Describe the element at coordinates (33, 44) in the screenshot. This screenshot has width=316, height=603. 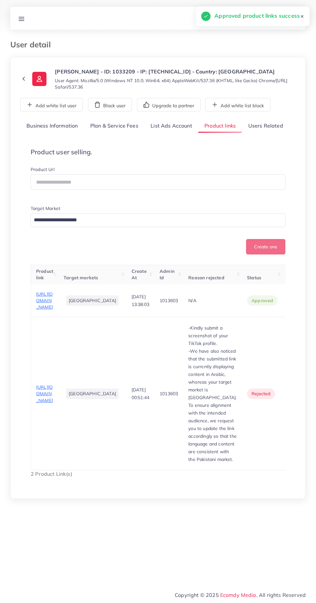
I see `h3: User detail` at that location.